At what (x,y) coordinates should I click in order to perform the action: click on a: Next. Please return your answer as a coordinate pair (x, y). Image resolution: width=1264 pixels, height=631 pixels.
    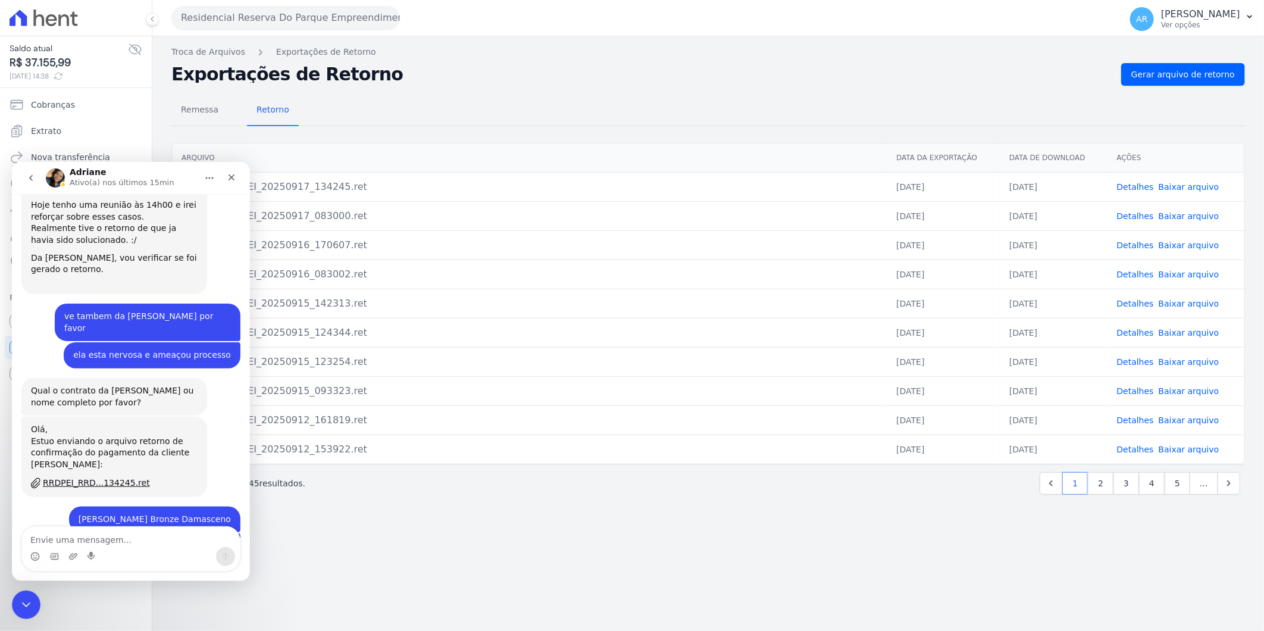
    Looking at the image, I should click on (1229, 483).